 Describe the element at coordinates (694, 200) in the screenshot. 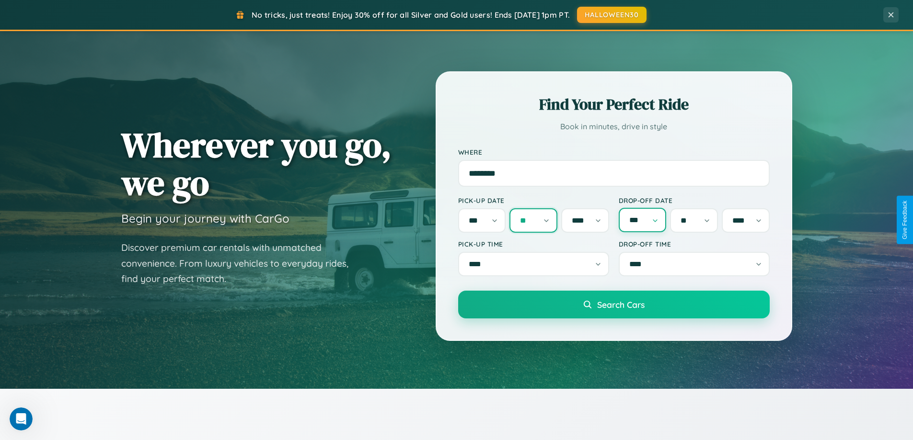

I see `label: Drop-off Date` at that location.